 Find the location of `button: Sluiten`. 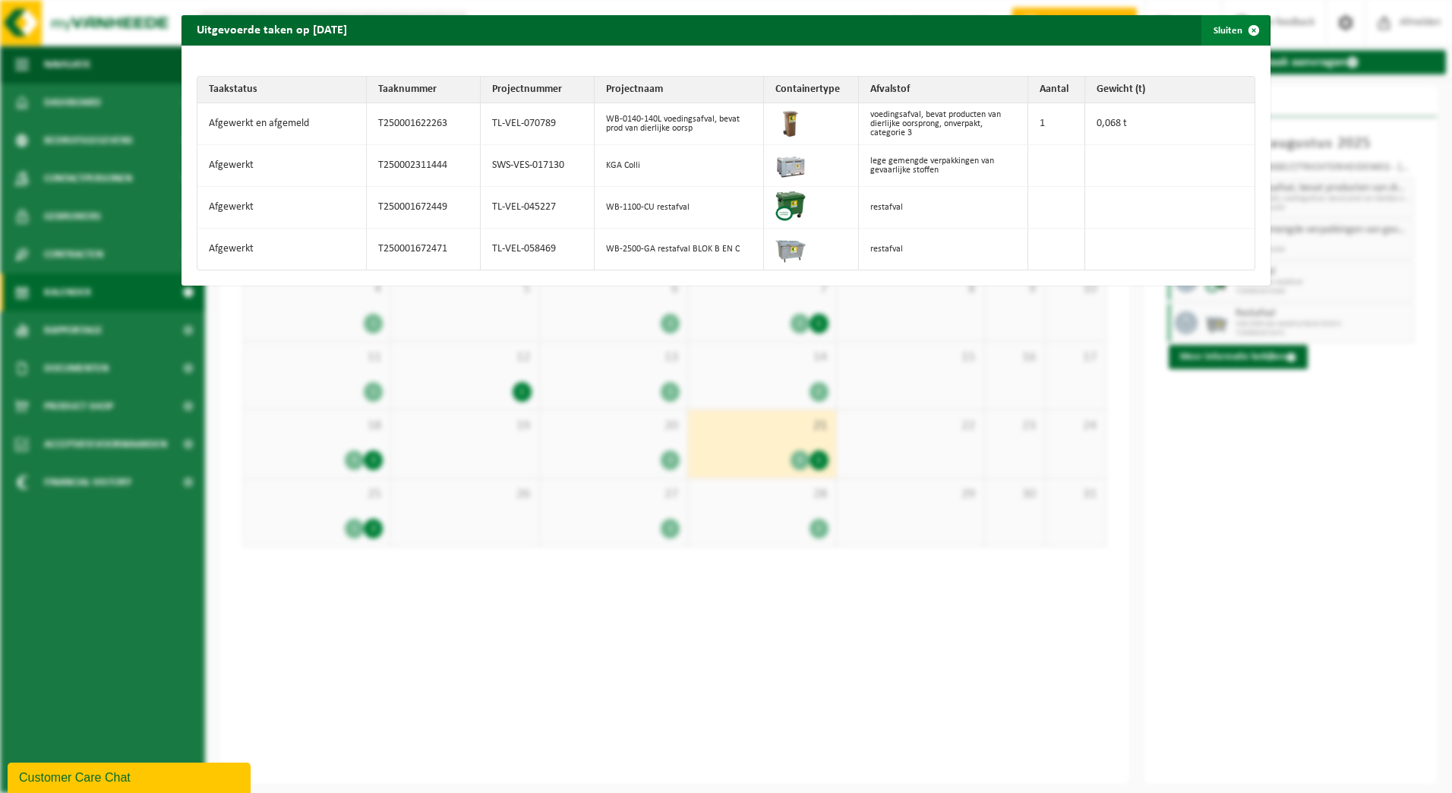

button: Sluiten is located at coordinates (1235, 30).